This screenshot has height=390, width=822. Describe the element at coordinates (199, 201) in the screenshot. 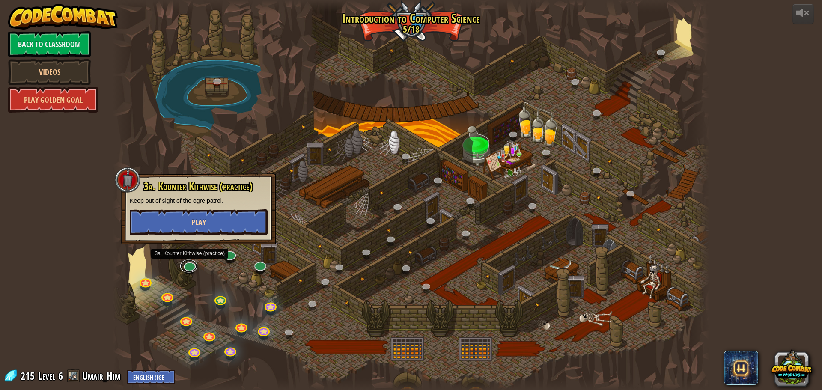

I see `p: Keep out of sight of the ogre patrol.` at that location.